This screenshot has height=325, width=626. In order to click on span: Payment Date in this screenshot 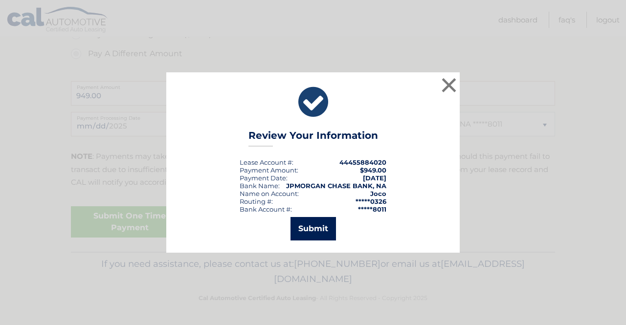, I will do `click(262, 178)`.